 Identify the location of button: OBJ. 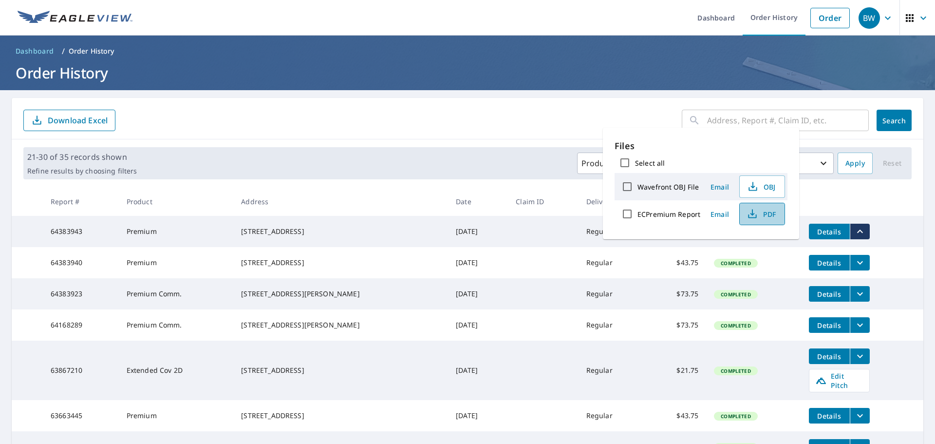
(762, 187).